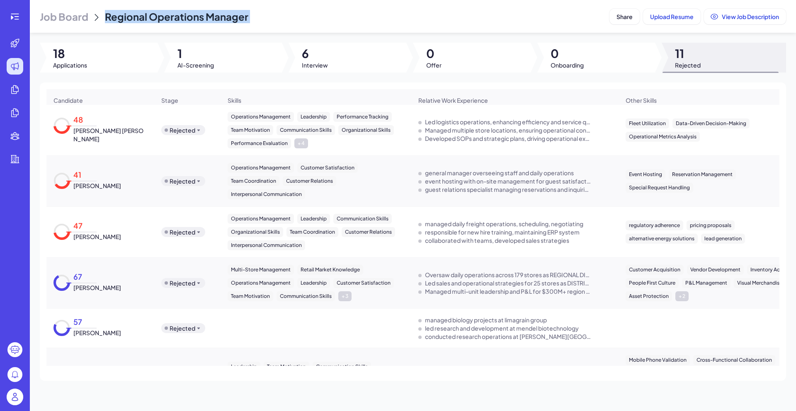 The width and height of the screenshot is (796, 411). Describe the element at coordinates (625, 17) in the screenshot. I see `button: Share` at that location.